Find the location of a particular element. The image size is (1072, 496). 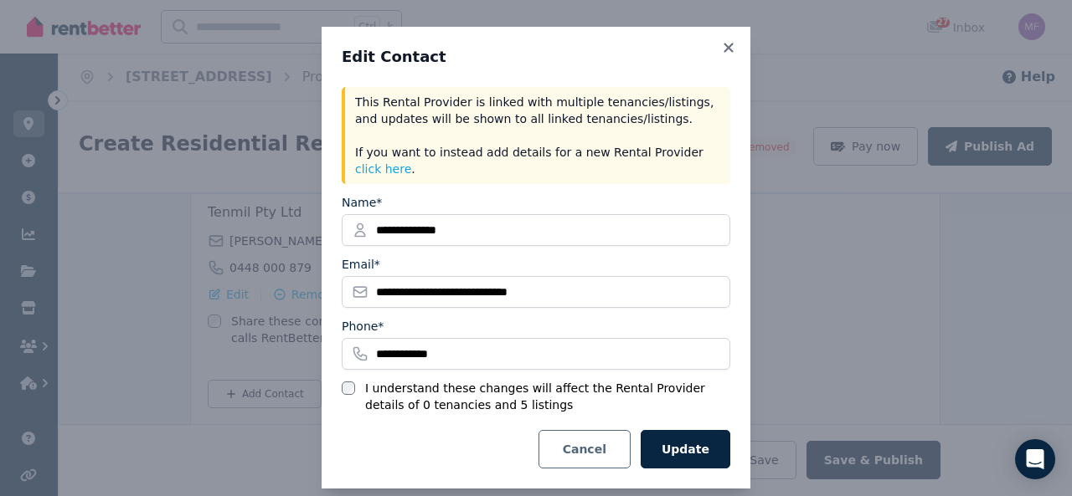

label: Email* is located at coordinates (361, 265).